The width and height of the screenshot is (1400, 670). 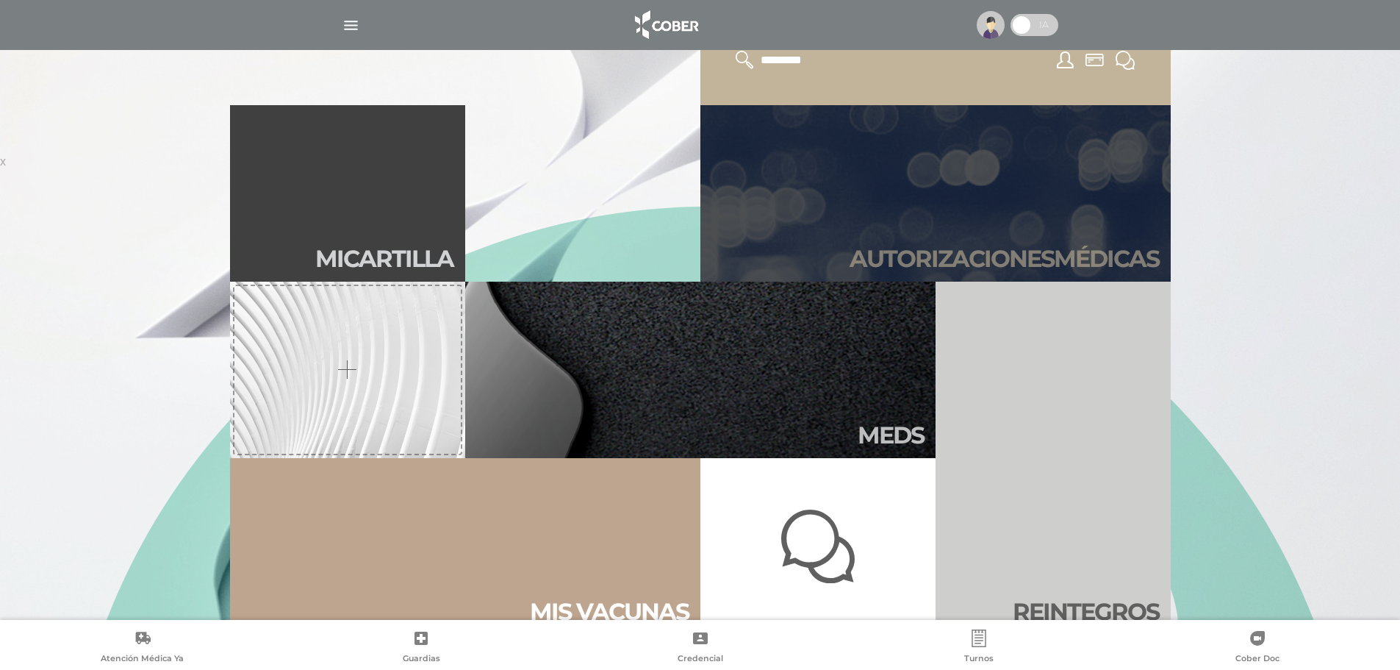 What do you see at coordinates (421, 648) in the screenshot?
I see `a: Guardias` at bounding box center [421, 648].